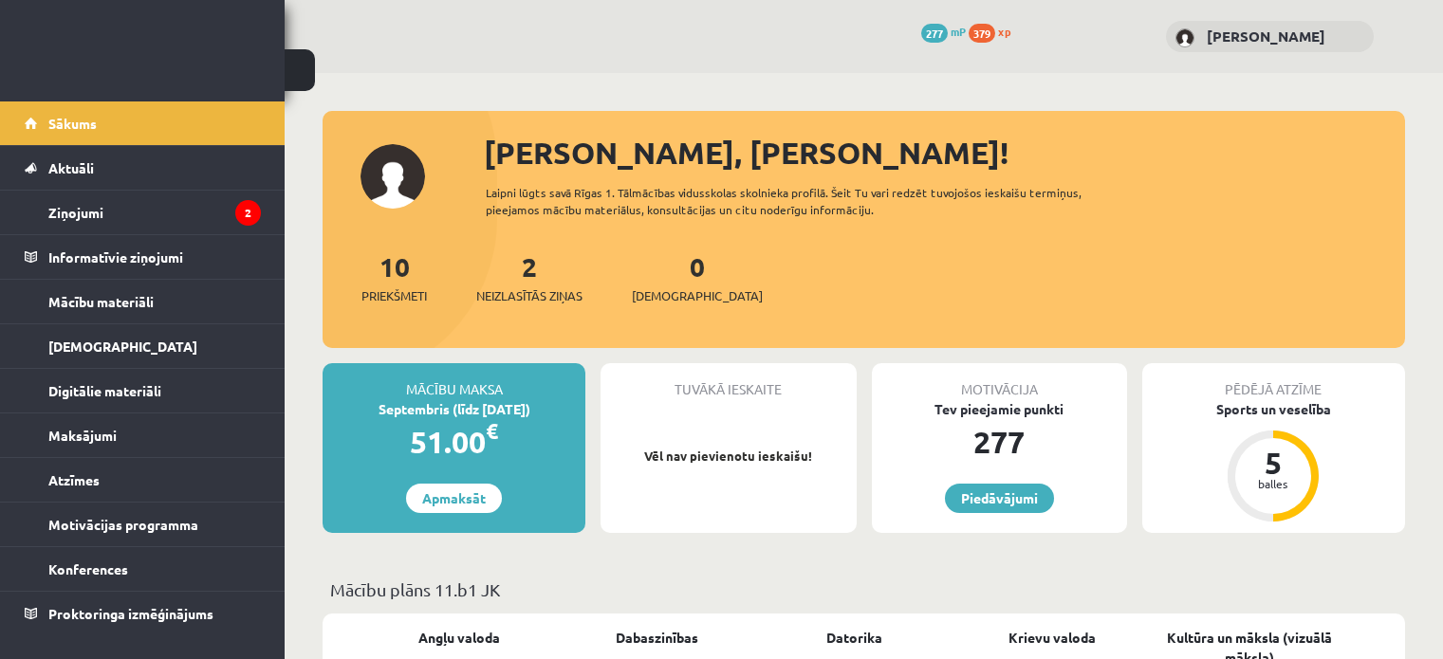  Describe the element at coordinates (958, 31) in the screenshot. I see `span: mP` at that location.